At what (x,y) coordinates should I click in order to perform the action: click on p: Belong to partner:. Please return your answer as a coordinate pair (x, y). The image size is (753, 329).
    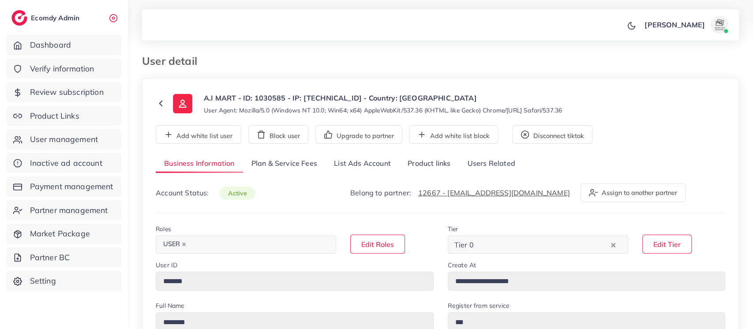
    Looking at the image, I should click on (460, 193).